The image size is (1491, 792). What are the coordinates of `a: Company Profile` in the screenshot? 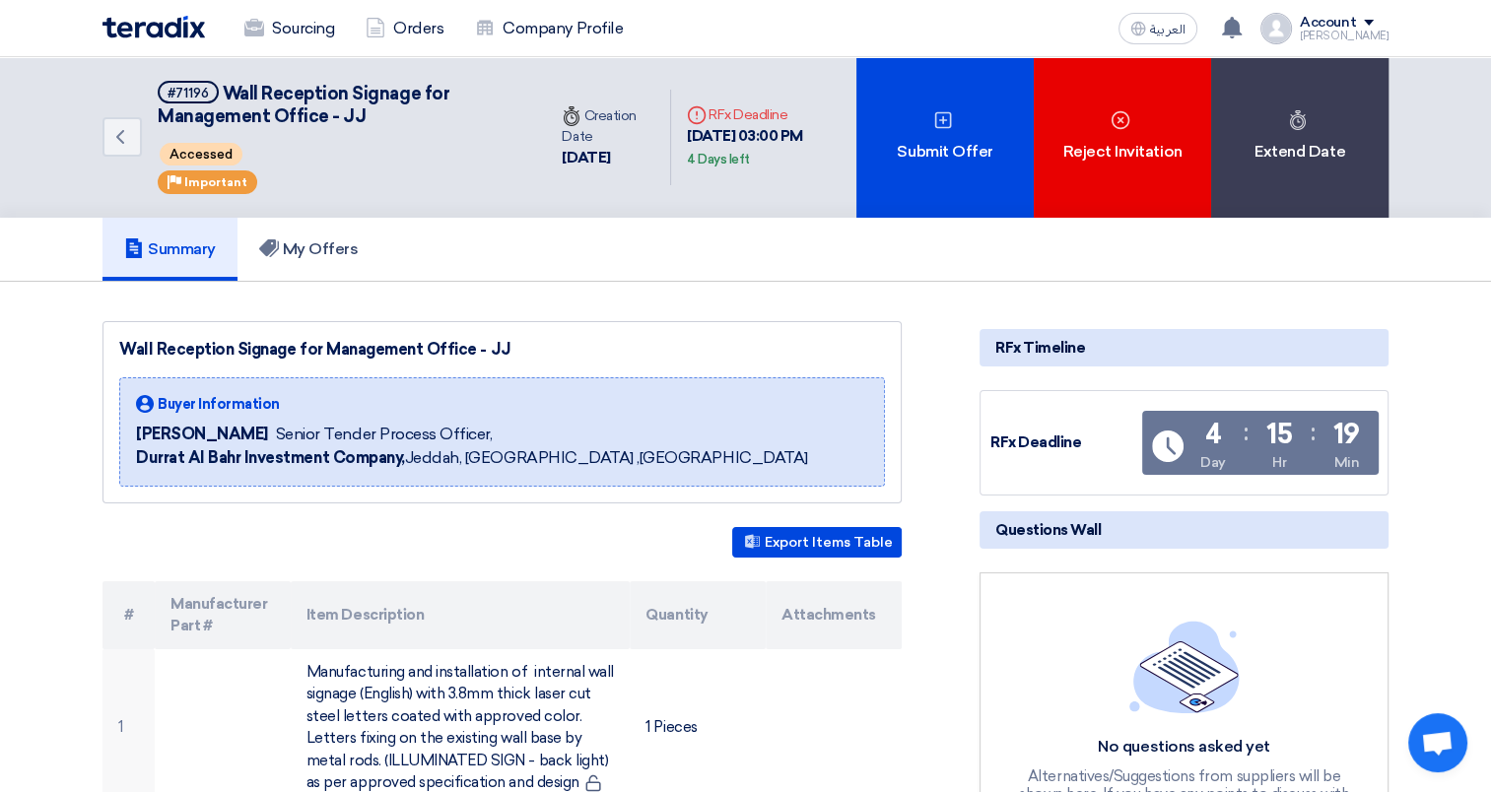 It's located at (549, 29).